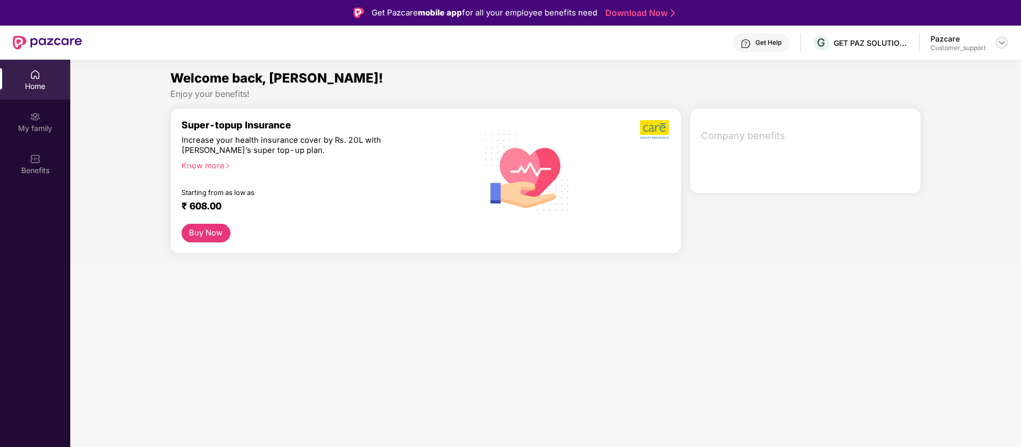 This screenshot has width=1021, height=447. I want to click on a: Download Now, so click(638, 13).